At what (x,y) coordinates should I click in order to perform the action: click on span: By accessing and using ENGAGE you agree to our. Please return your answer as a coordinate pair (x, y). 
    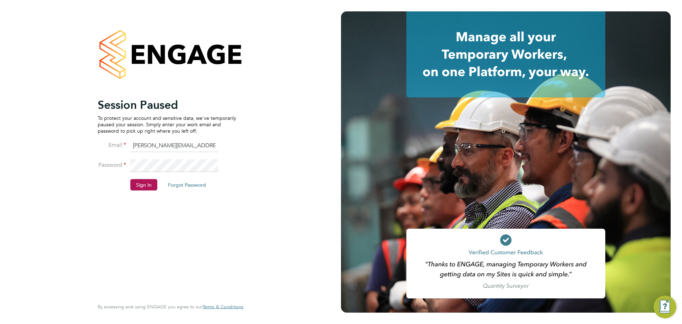
    Looking at the image, I should click on (171, 306).